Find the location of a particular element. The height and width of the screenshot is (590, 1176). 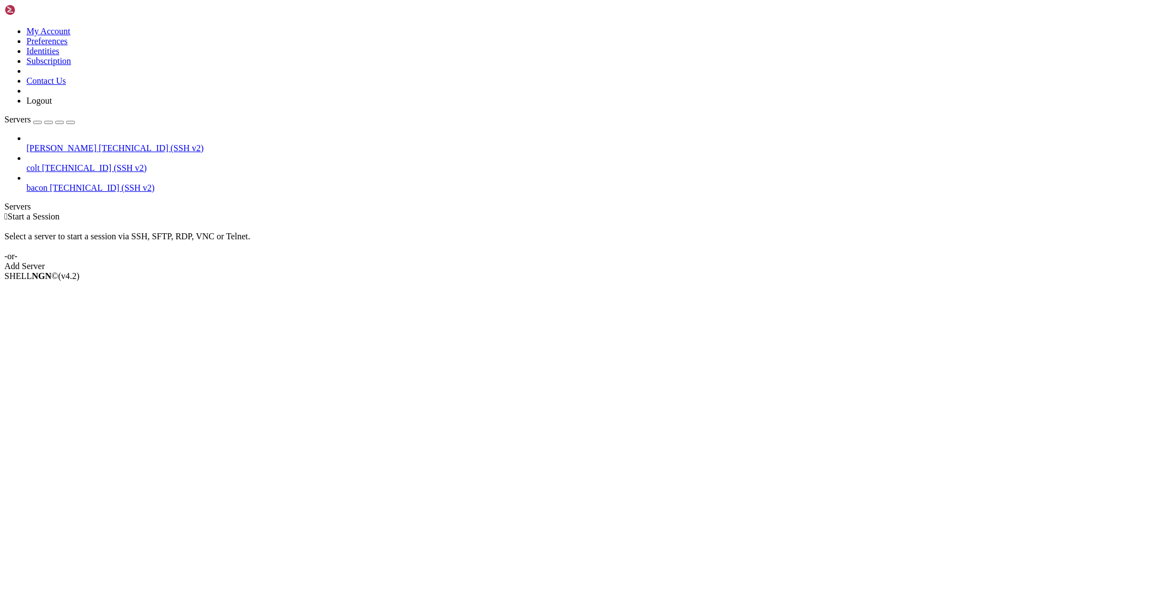

a: Contact Us is located at coordinates (46, 80).